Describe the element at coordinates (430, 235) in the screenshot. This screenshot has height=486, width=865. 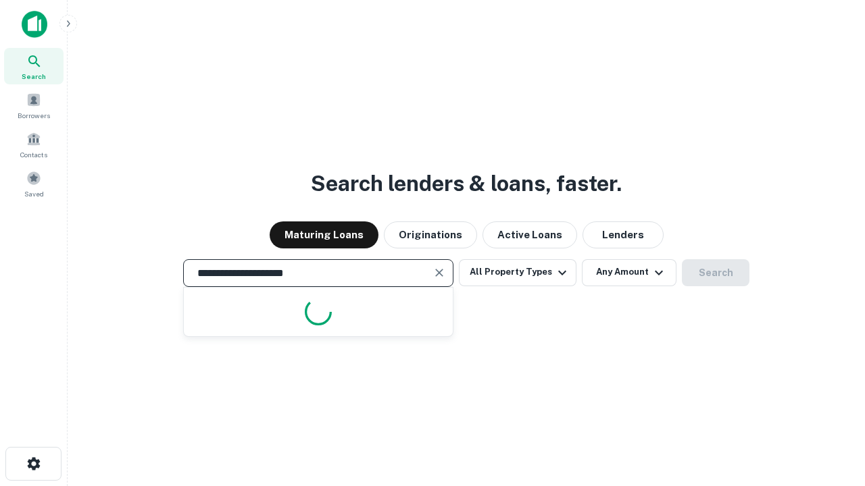
I see `button: Originations` at that location.